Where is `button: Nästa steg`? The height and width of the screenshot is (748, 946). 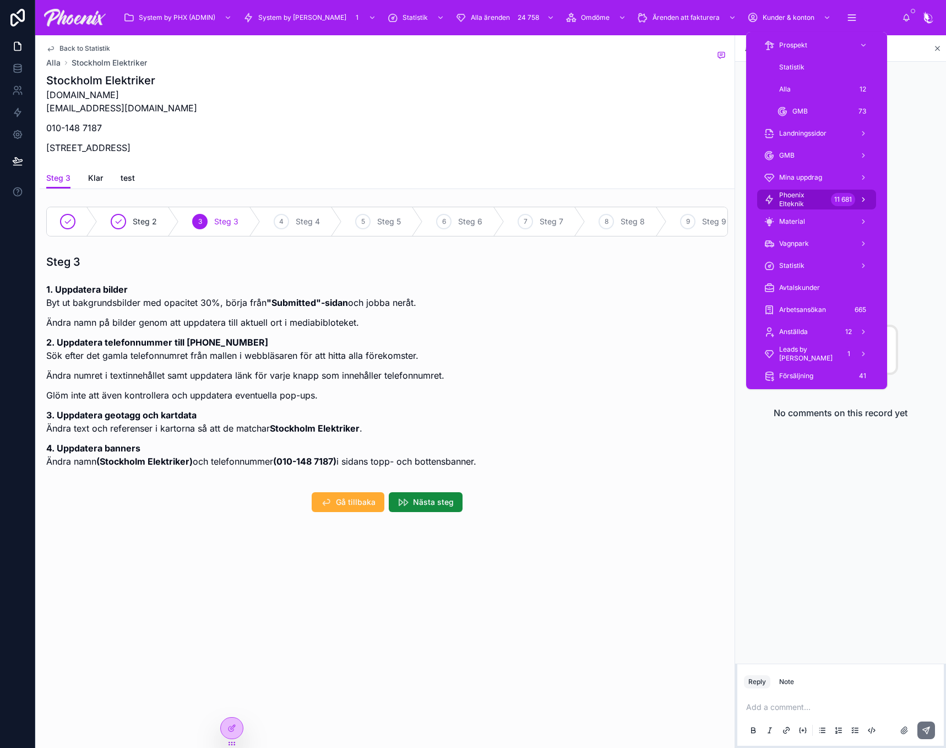
button: Nästa steg is located at coordinates (426, 502).